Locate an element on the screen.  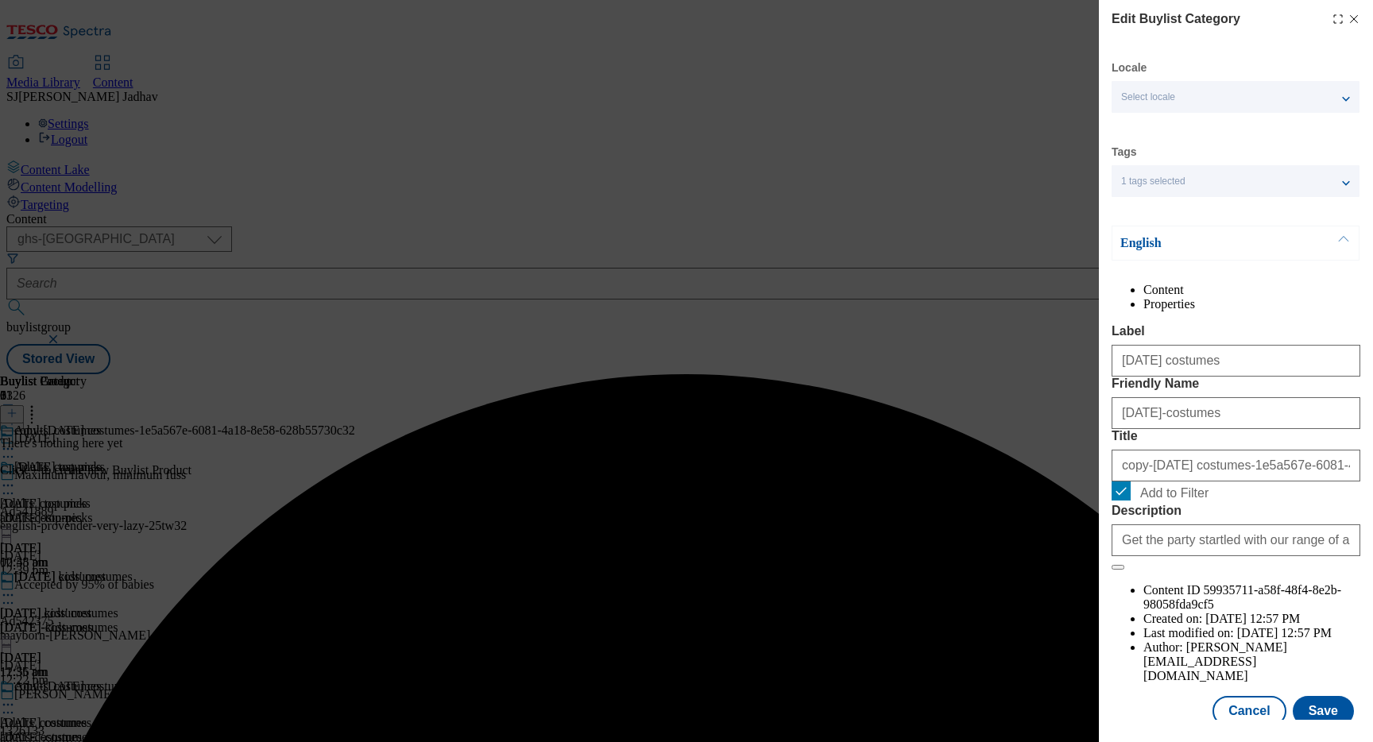
label: Locale is located at coordinates (1129, 68).